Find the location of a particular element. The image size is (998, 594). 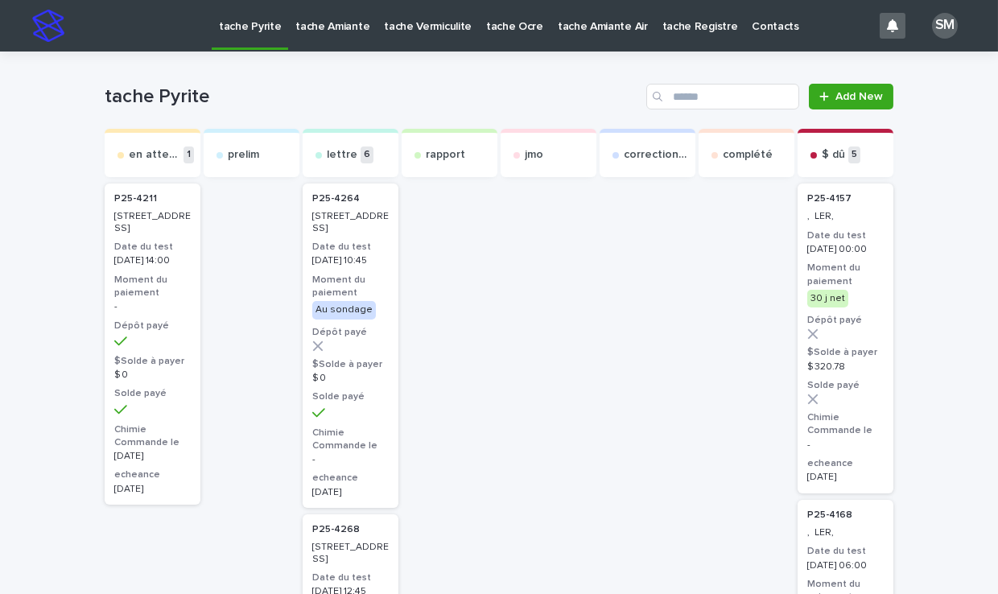

p: P25-4168 is located at coordinates (830, 515).